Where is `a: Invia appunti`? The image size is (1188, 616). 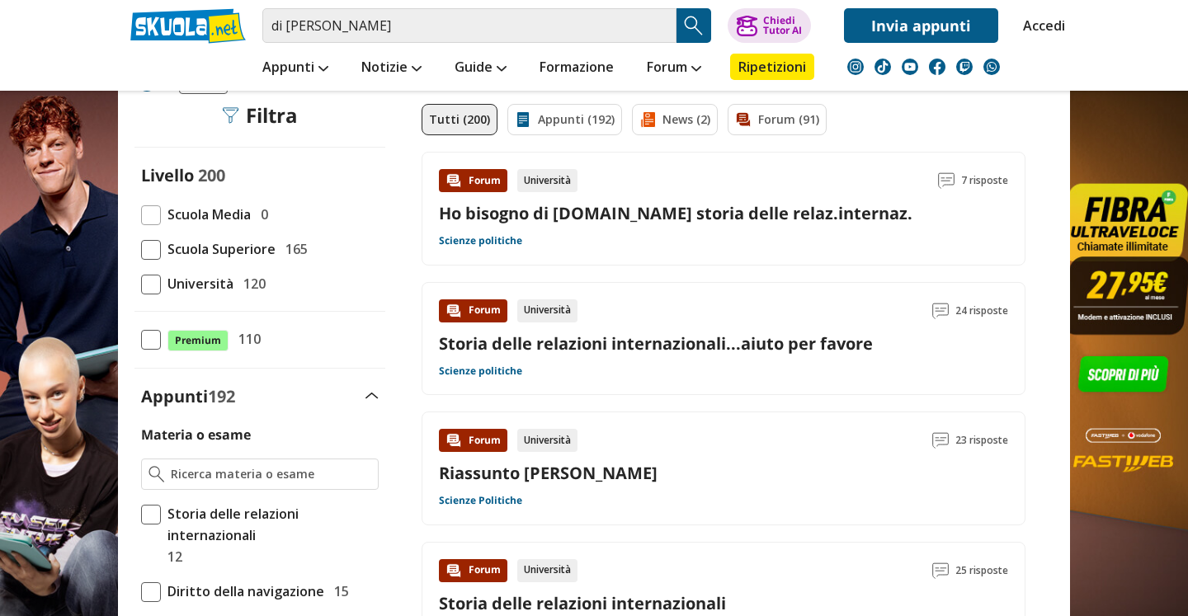 a: Invia appunti is located at coordinates (920, 26).